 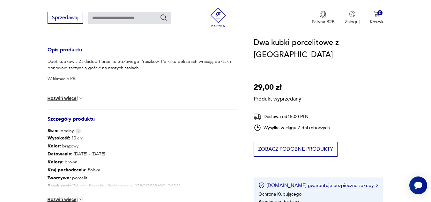 What do you see at coordinates (78, 131) in the screenshot?
I see `img: Info icon` at bounding box center [78, 131].